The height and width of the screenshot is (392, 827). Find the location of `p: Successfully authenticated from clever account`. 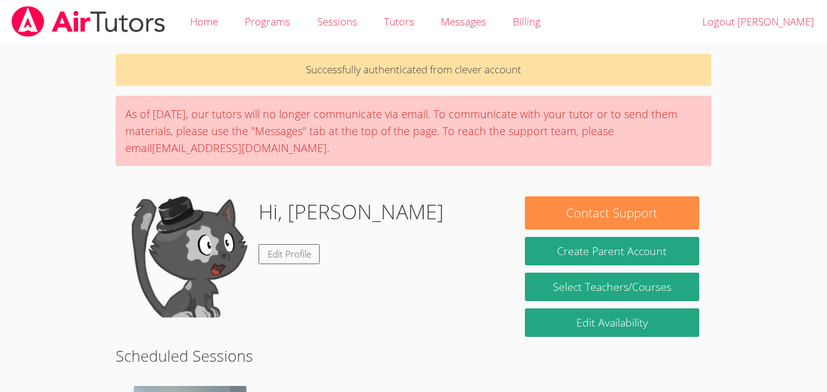

p: Successfully authenticated from clever account is located at coordinates (414, 70).